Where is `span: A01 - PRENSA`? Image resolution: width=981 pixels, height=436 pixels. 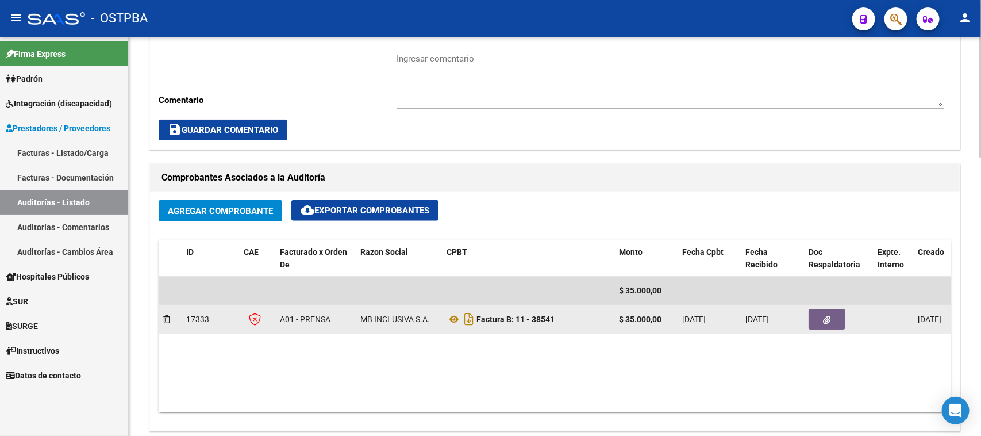 span: A01 - PRENSA is located at coordinates (305, 319).